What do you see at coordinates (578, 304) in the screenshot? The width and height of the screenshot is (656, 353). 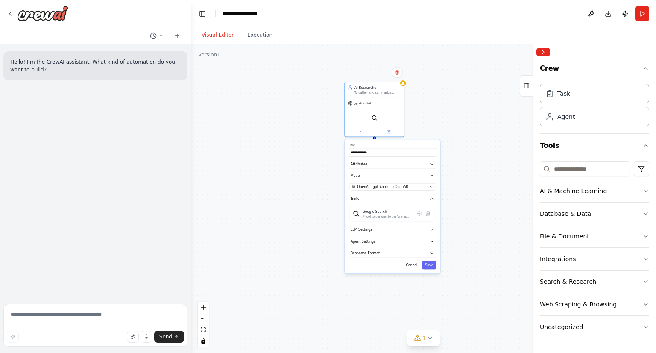 I see `div: Web Scraping & Browsing` at bounding box center [578, 304].